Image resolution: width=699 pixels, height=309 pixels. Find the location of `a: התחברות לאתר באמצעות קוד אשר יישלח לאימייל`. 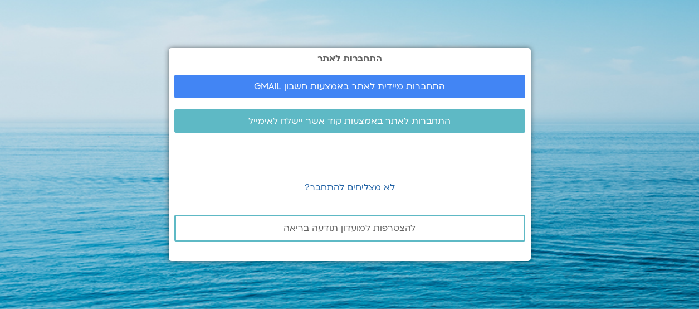

a: התחברות לאתר באמצעות קוד אשר יישלח לאימייל is located at coordinates (350, 121).